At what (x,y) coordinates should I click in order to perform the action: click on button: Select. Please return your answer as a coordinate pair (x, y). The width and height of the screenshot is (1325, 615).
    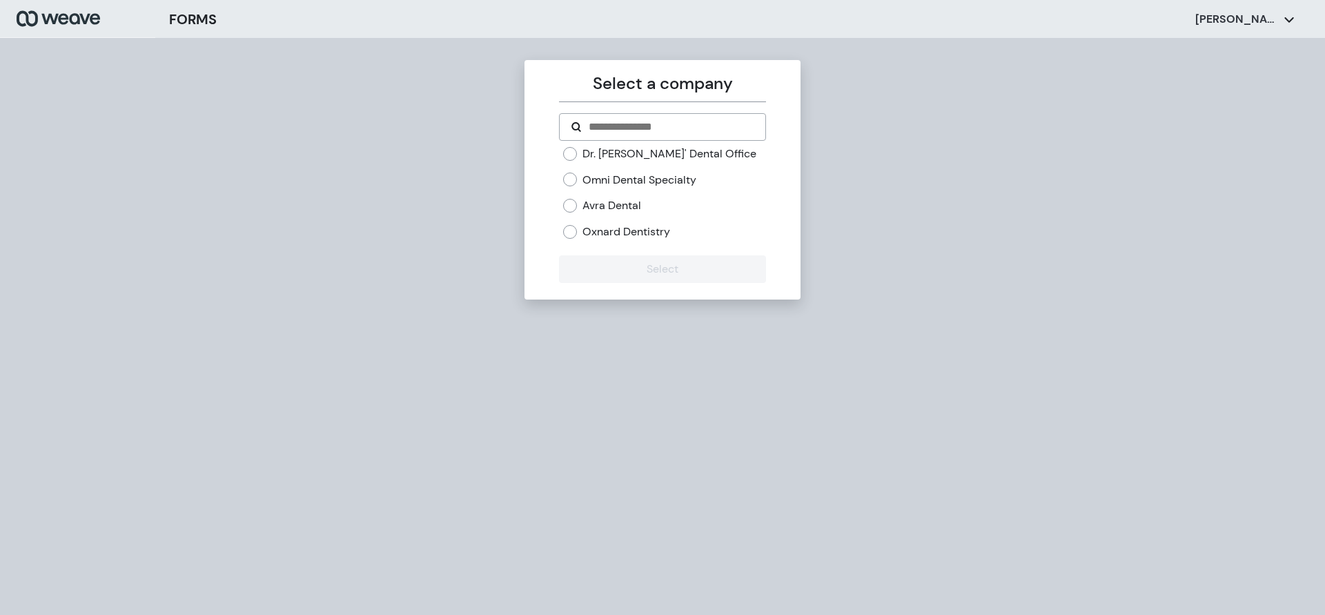
    Looking at the image, I should click on (662, 269).